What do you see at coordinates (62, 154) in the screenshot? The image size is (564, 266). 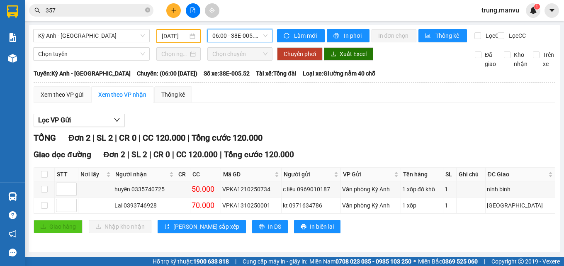 I see `span: Giao dọc đường` at bounding box center [62, 154].